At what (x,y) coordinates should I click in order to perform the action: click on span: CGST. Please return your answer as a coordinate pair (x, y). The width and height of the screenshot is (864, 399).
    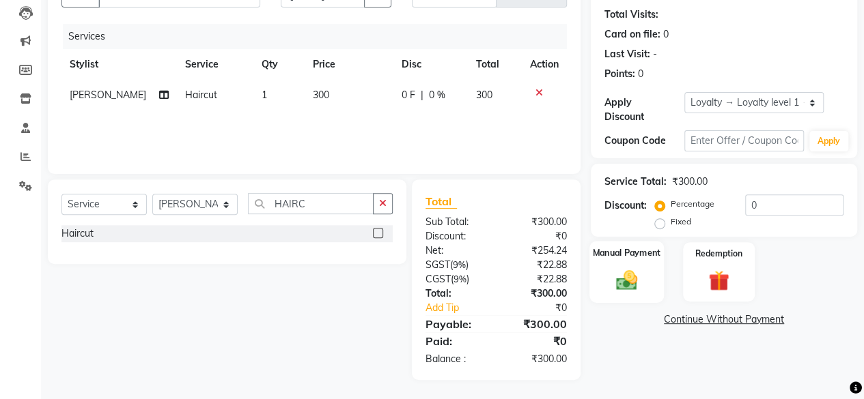
    Looking at the image, I should click on (438, 279).